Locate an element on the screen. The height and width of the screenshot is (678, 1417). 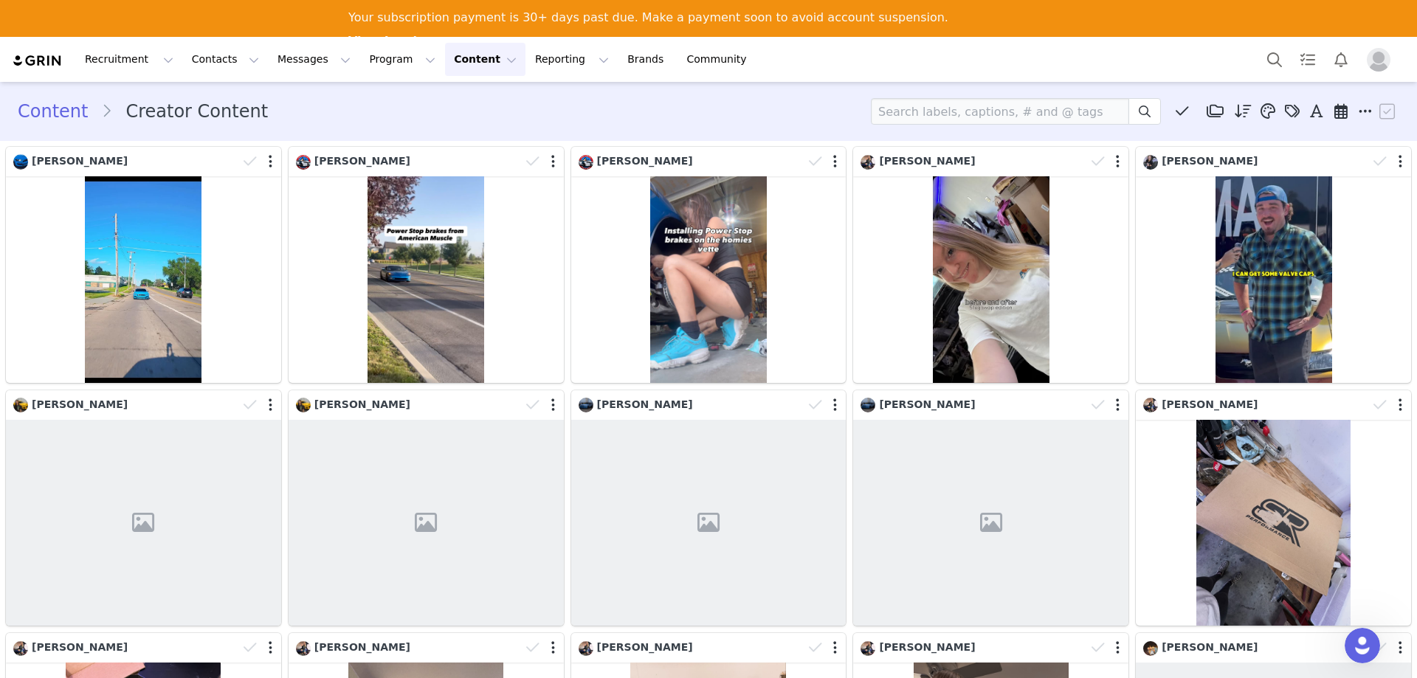
input: Search labels, captions, # and @ tags is located at coordinates (1000, 111).